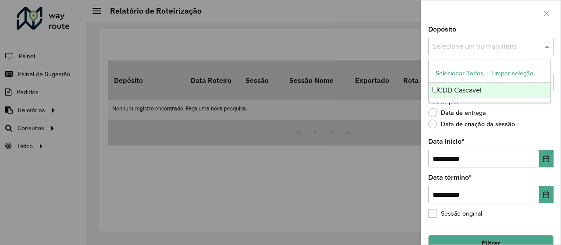 The image size is (561, 245). What do you see at coordinates (490, 81) in the screenshot?
I see `ng-dropdown-panel: Options list` at bounding box center [490, 81].